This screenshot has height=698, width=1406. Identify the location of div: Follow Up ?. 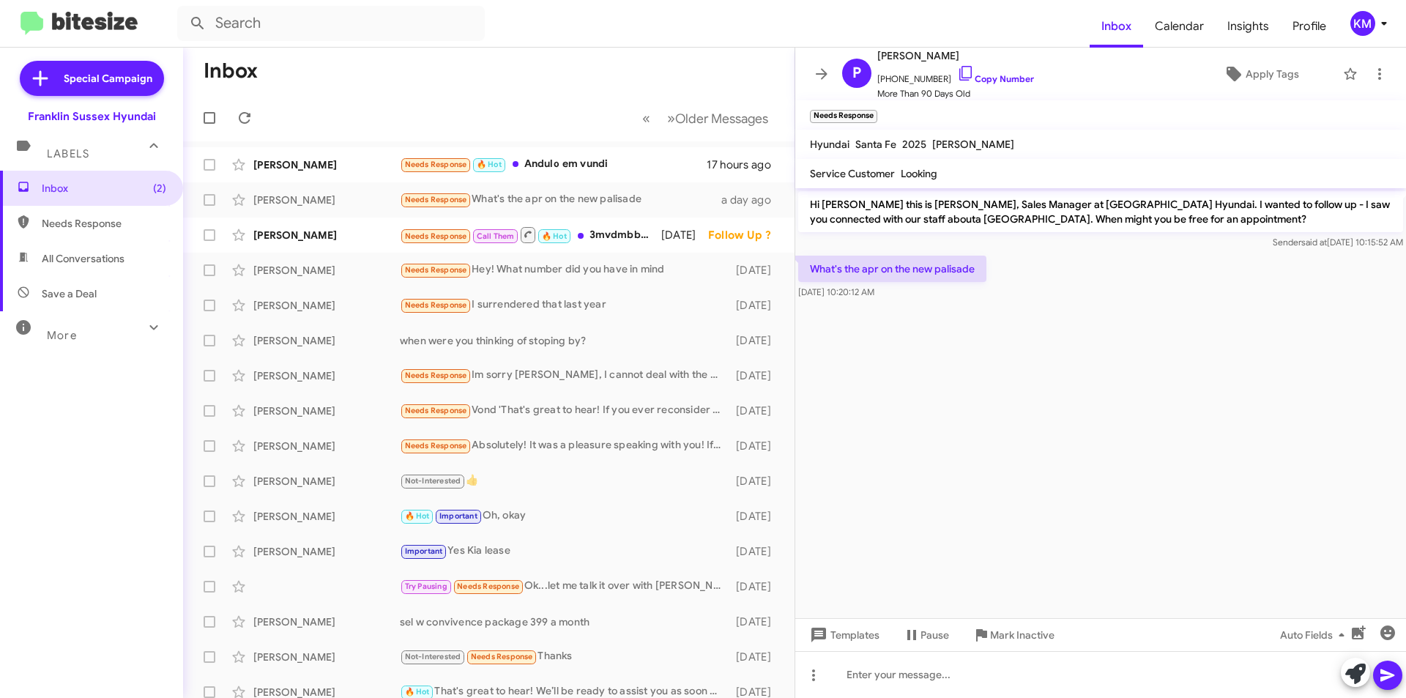
(746, 235).